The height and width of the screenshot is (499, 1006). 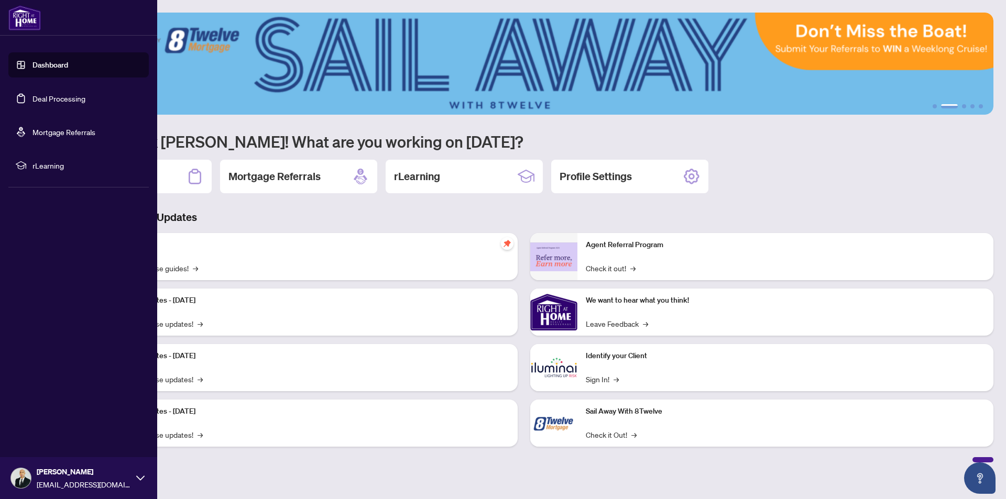 I want to click on a: Deal Processing, so click(x=59, y=99).